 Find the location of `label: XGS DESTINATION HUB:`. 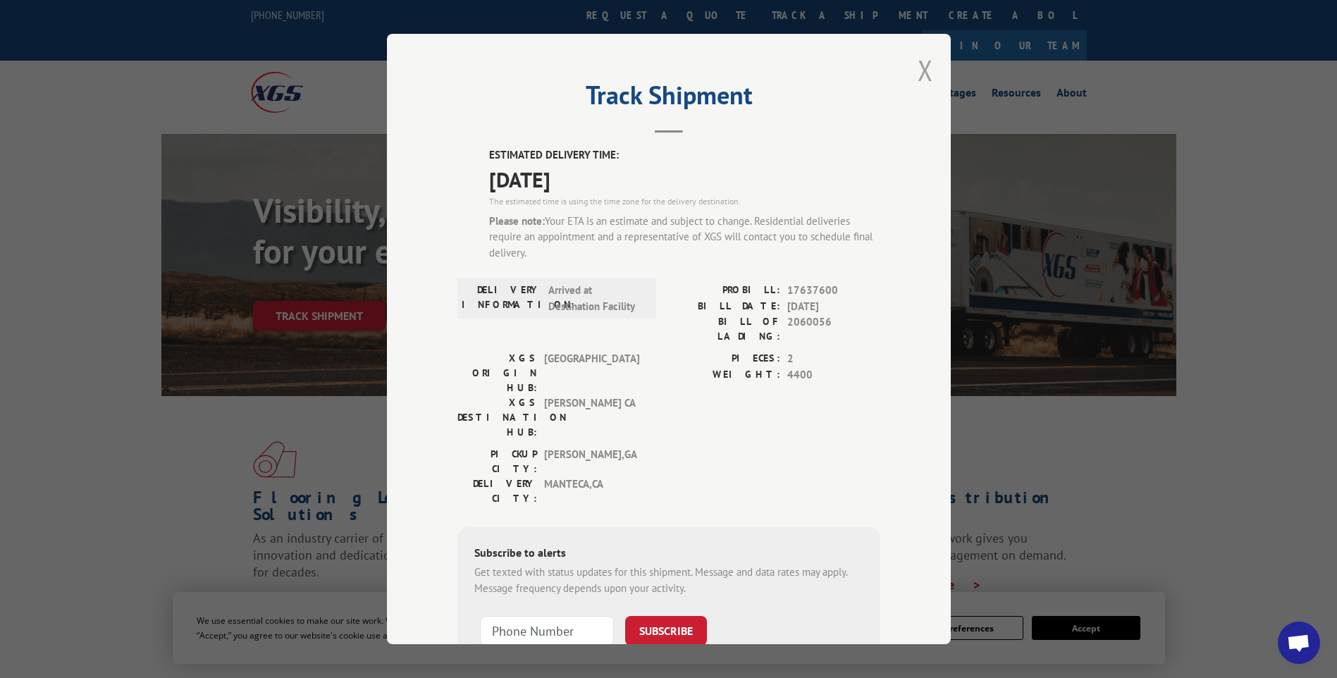

label: XGS DESTINATION HUB: is located at coordinates (497, 417).